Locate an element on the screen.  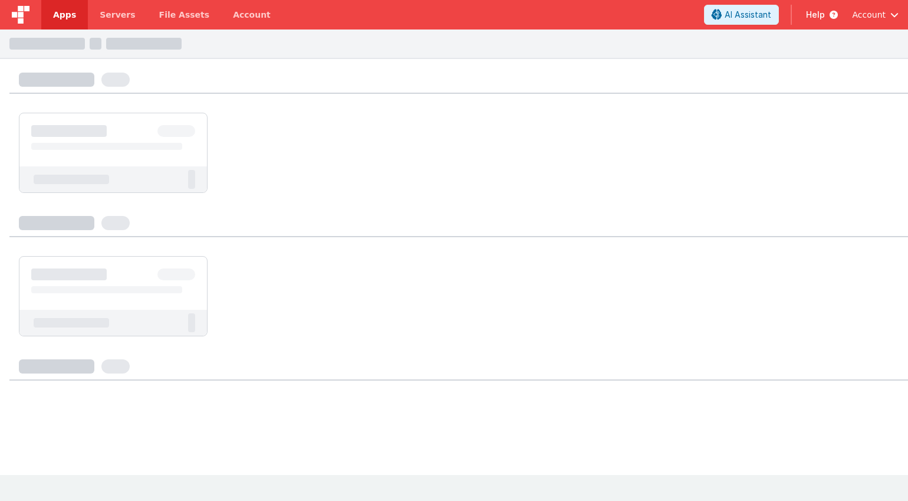
button: AI Assistant is located at coordinates (741, 15).